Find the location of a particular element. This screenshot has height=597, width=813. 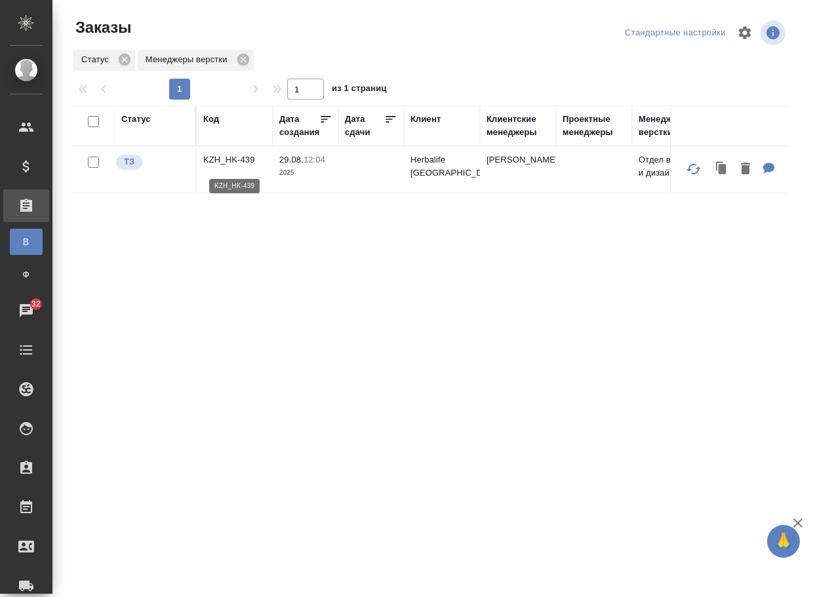

div: Клиентские менеджеры is located at coordinates (518, 126).